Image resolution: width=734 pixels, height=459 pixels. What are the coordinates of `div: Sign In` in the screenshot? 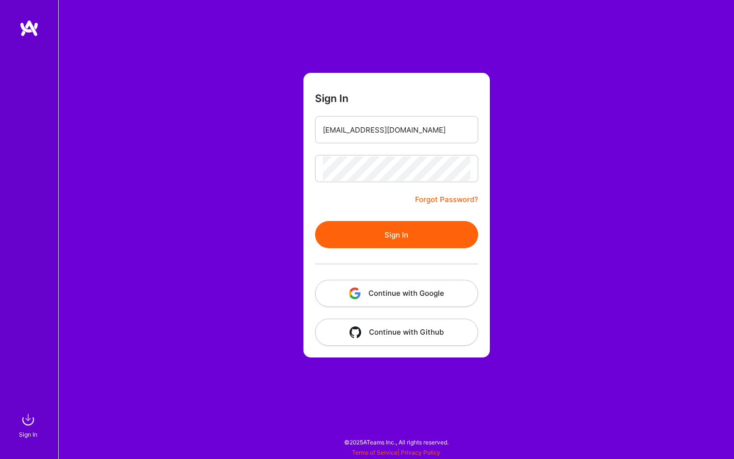 It's located at (28, 434).